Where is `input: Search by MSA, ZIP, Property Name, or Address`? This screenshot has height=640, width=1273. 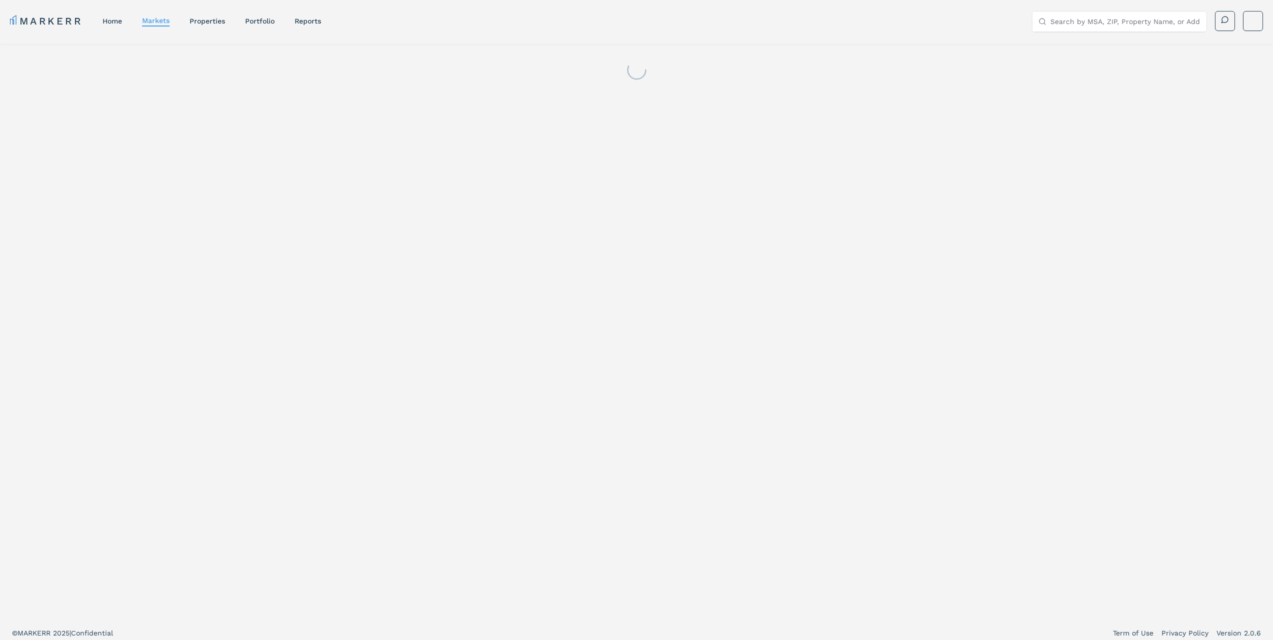
input: Search by MSA, ZIP, Property Name, or Address is located at coordinates (1125, 22).